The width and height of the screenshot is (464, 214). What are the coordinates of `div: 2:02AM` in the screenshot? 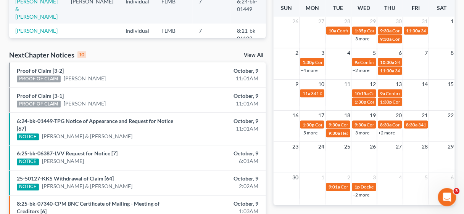 It's located at (220, 187).